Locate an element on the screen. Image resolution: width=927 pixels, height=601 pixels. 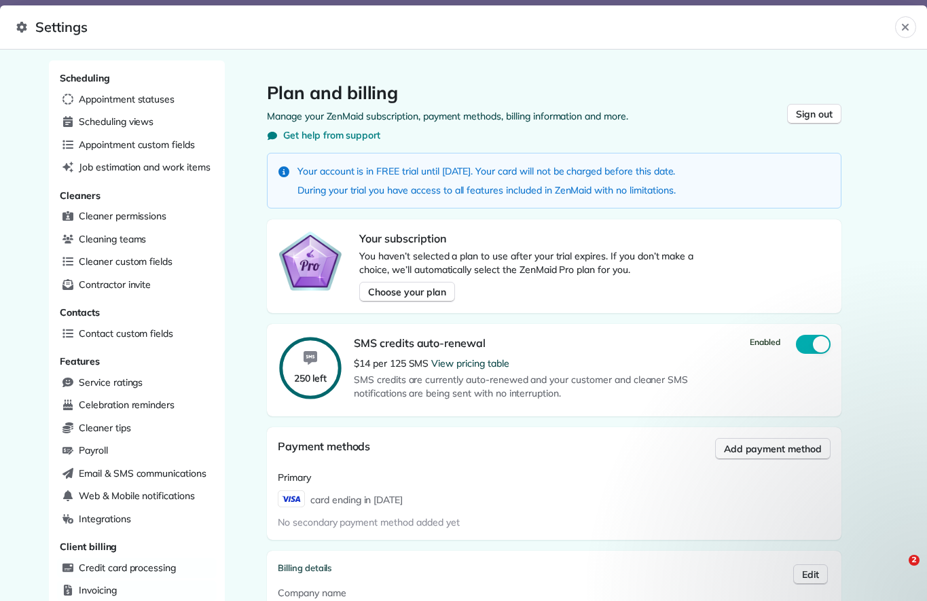
span: Company name is located at coordinates (312, 593).